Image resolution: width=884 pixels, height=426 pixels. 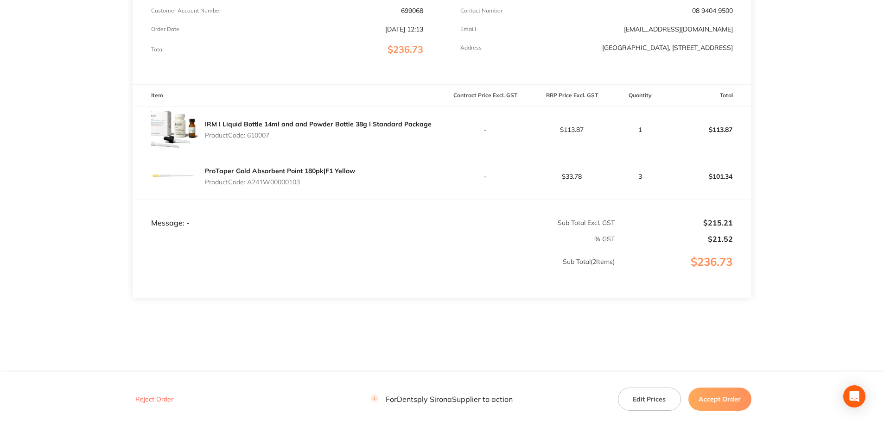 What do you see at coordinates (712, 11) in the screenshot?
I see `p: 08 9404 9500` at bounding box center [712, 11].